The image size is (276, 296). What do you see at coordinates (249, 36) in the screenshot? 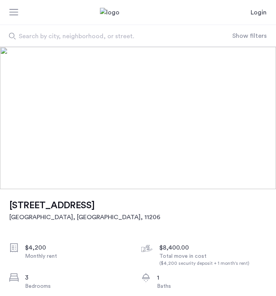
I see `button: Show or hide filters` at bounding box center [249, 36].